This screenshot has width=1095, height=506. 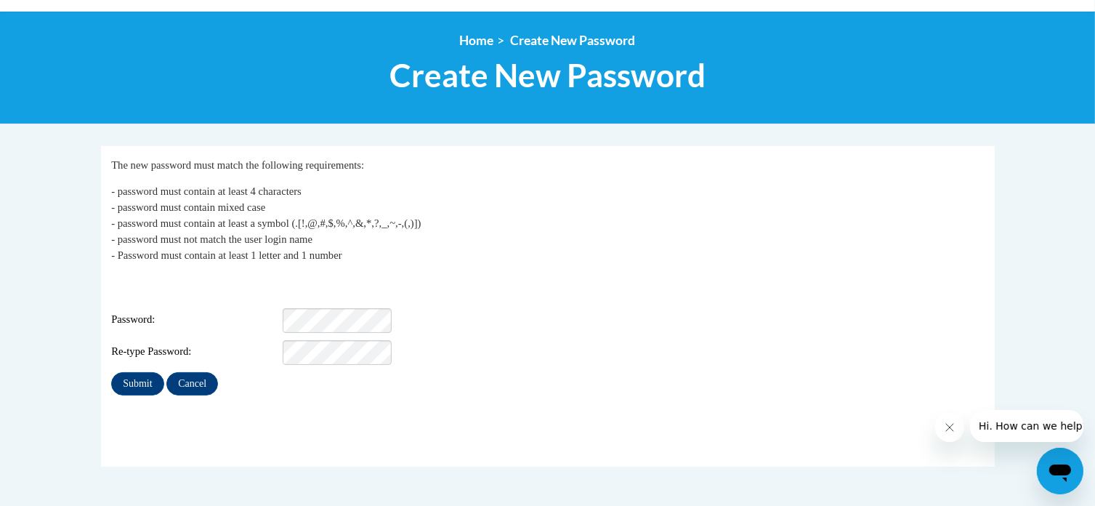 I want to click on span: Re-type Password:, so click(x=195, y=352).